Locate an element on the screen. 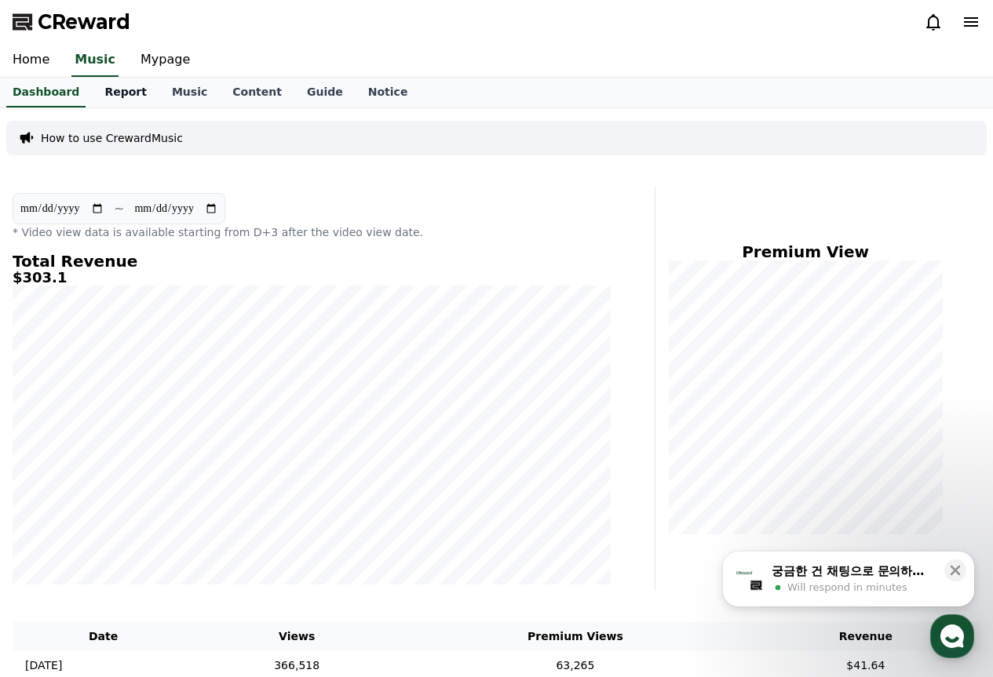 The height and width of the screenshot is (677, 993). th: Date is located at coordinates (103, 637).